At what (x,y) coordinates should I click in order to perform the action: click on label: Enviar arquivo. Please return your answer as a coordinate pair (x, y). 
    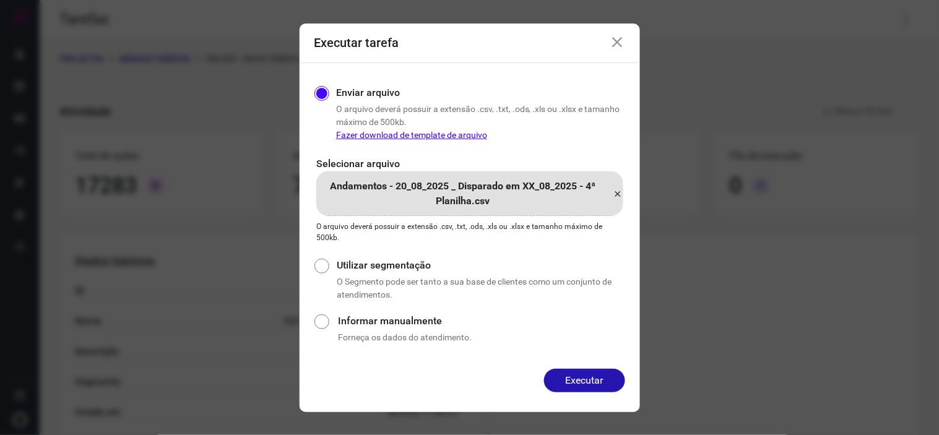
    Looking at the image, I should click on (368, 93).